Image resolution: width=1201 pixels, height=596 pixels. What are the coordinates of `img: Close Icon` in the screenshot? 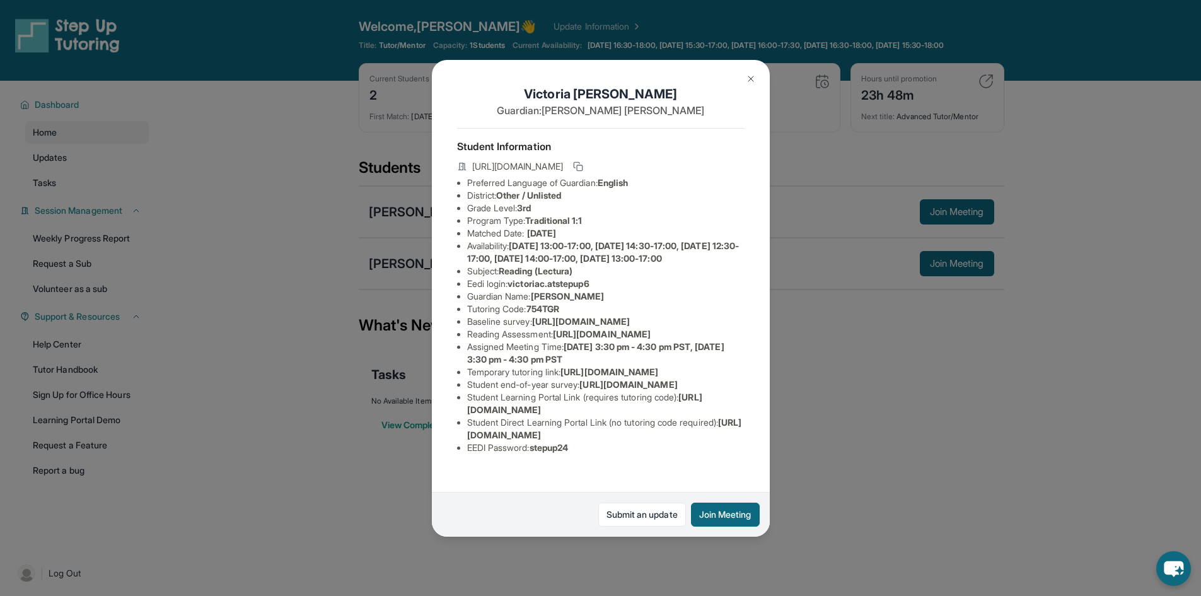 It's located at (751, 79).